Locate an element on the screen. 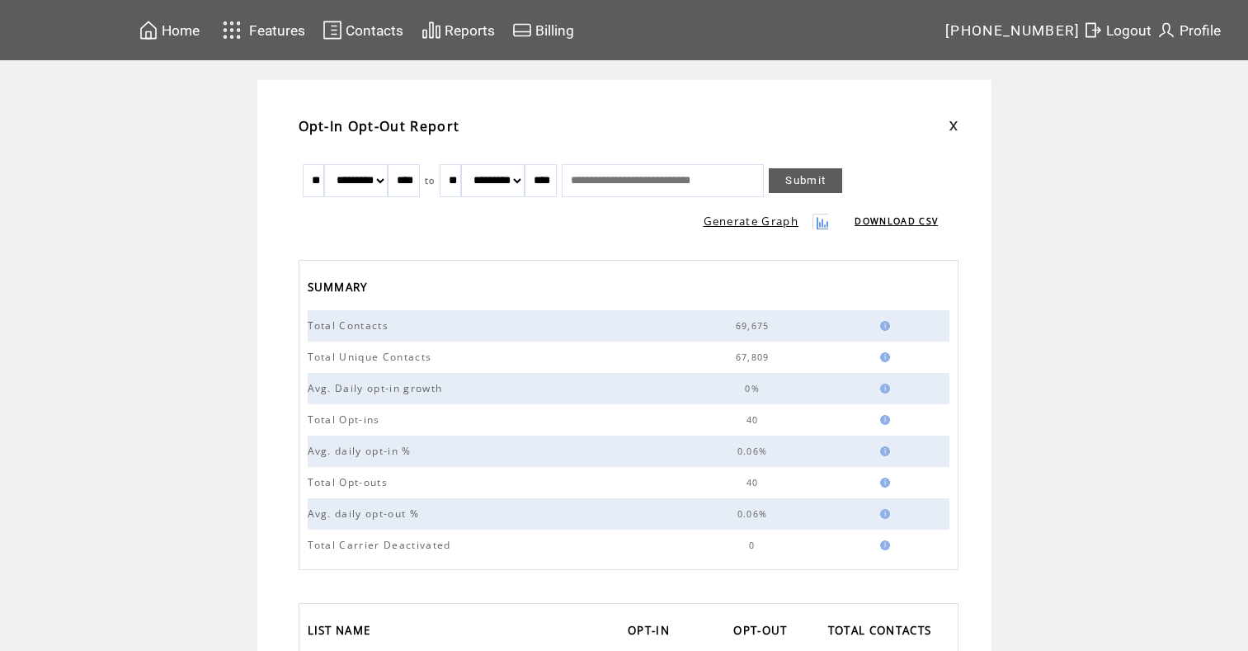  span: OPT-IN is located at coordinates (651, 632).